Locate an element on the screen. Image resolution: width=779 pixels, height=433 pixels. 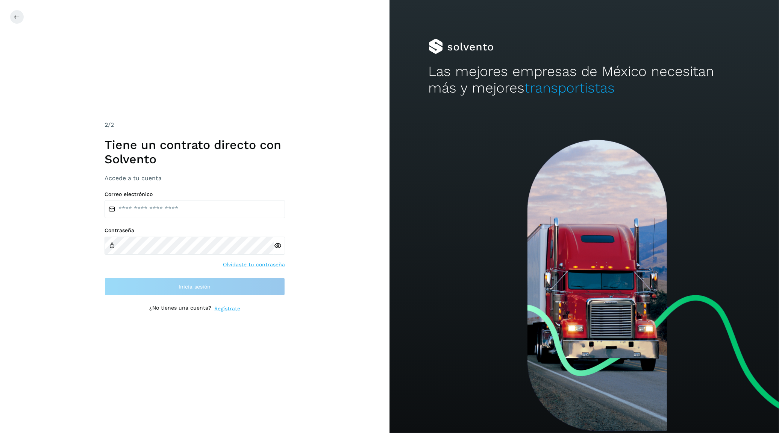
span: Inicia sesión is located at coordinates (195, 286).